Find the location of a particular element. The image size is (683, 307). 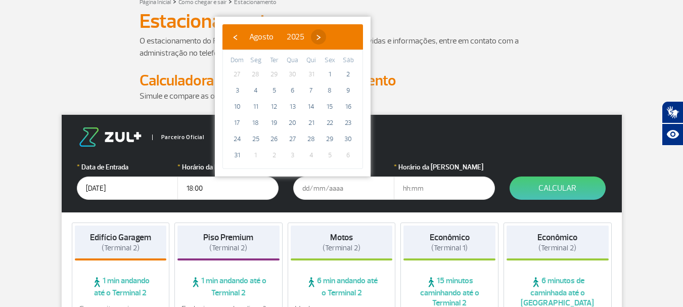

span: 9 is located at coordinates (348, 90).